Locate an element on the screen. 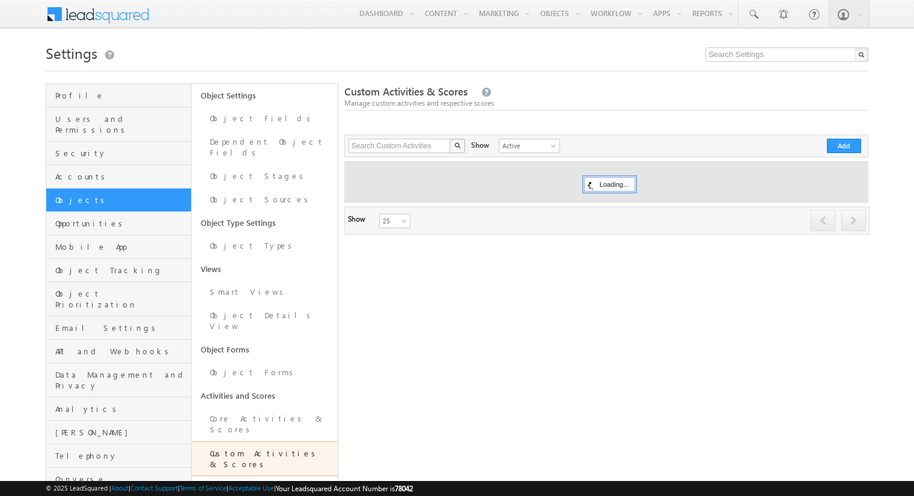  a: Profile is located at coordinates (118, 96).